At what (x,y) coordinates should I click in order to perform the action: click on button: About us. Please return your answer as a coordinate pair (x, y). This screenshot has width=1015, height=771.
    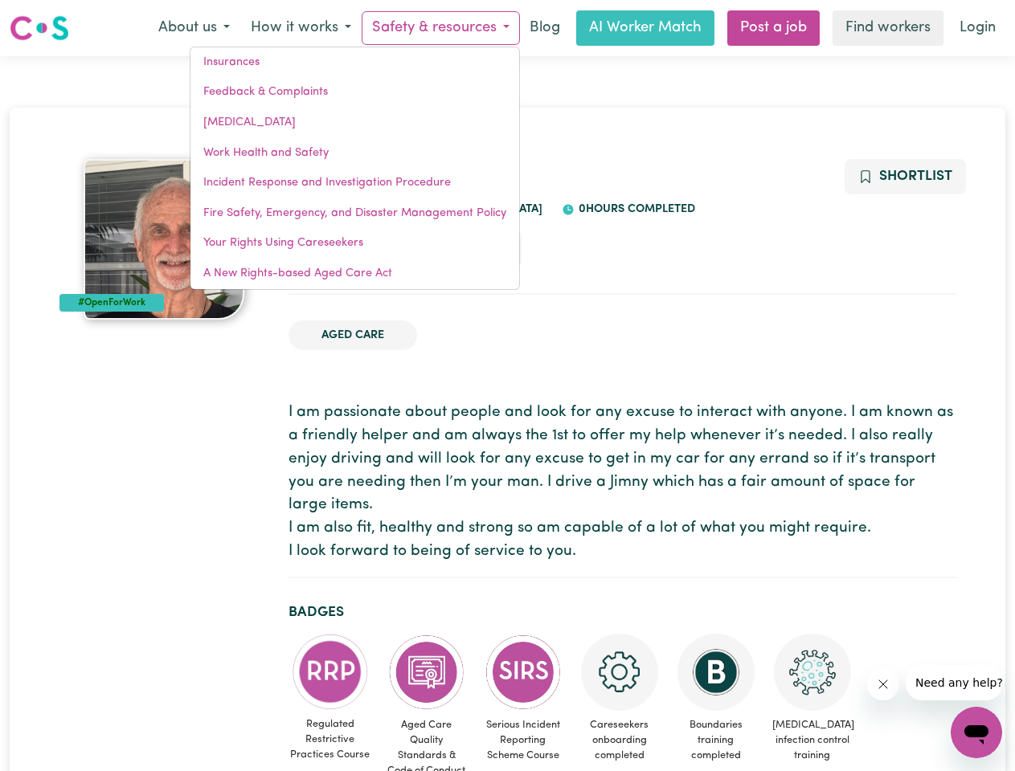
    Looking at the image, I should click on (194, 28).